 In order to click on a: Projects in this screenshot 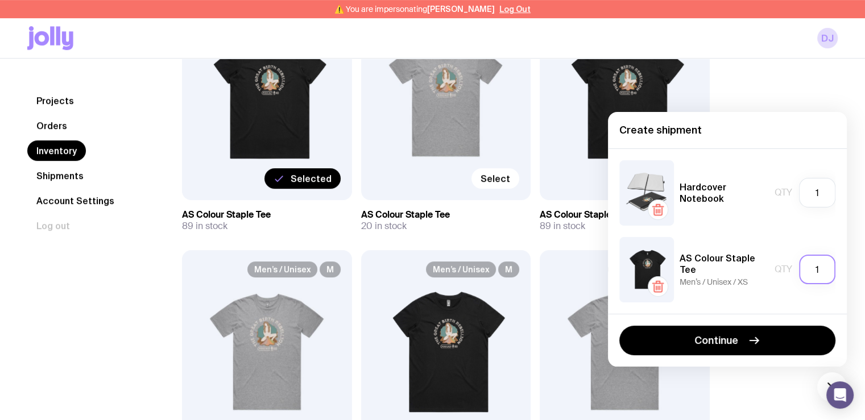, I will do `click(55, 101)`.